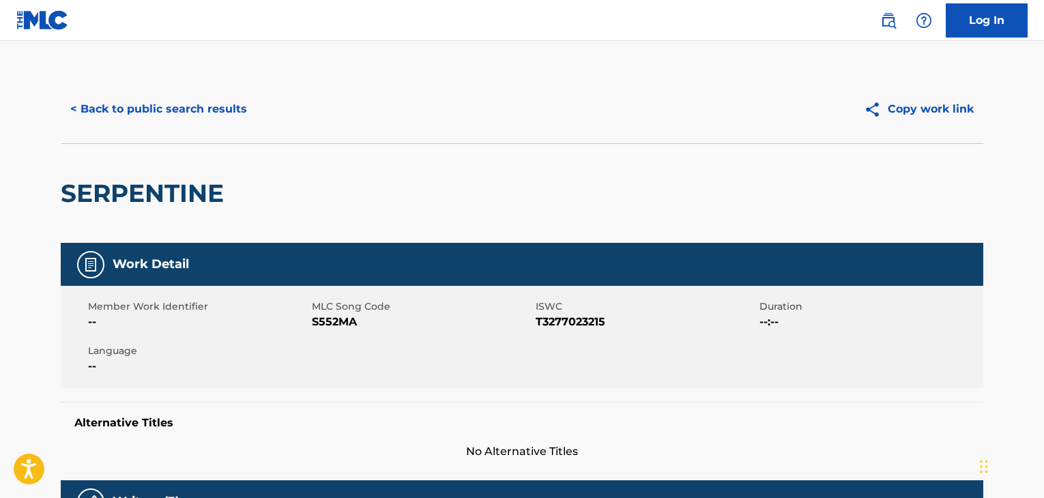 The width and height of the screenshot is (1044, 498). I want to click on button: < Back to public search results, so click(158, 109).